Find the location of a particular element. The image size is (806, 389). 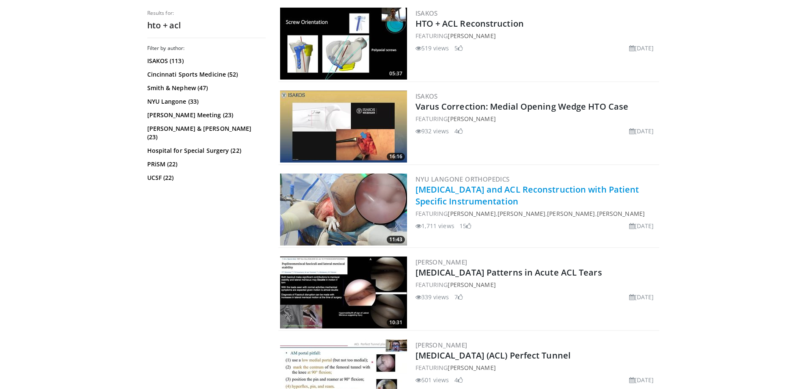

li: 519 views is located at coordinates (432, 48).